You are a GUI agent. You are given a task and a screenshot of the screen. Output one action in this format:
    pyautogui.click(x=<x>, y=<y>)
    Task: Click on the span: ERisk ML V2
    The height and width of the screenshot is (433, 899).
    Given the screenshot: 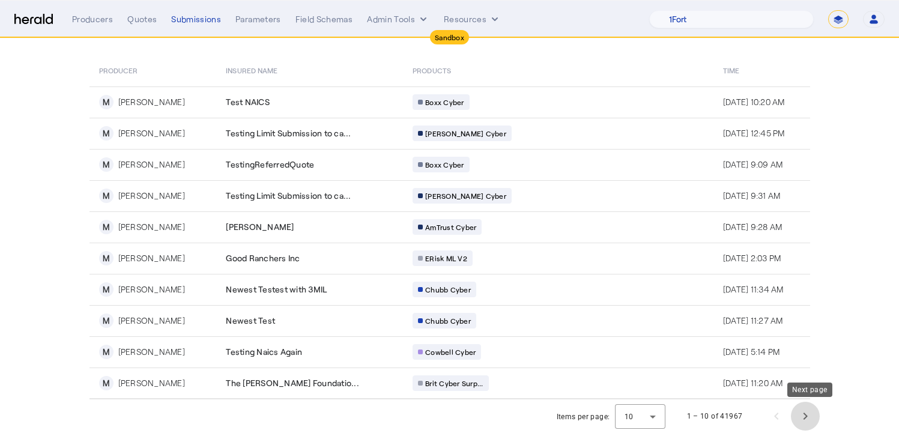 What is the action you would take?
    pyautogui.click(x=446, y=258)
    